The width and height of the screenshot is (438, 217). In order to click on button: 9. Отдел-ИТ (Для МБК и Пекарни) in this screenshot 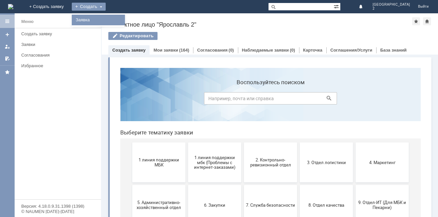, I will do `click(267, 142)`.